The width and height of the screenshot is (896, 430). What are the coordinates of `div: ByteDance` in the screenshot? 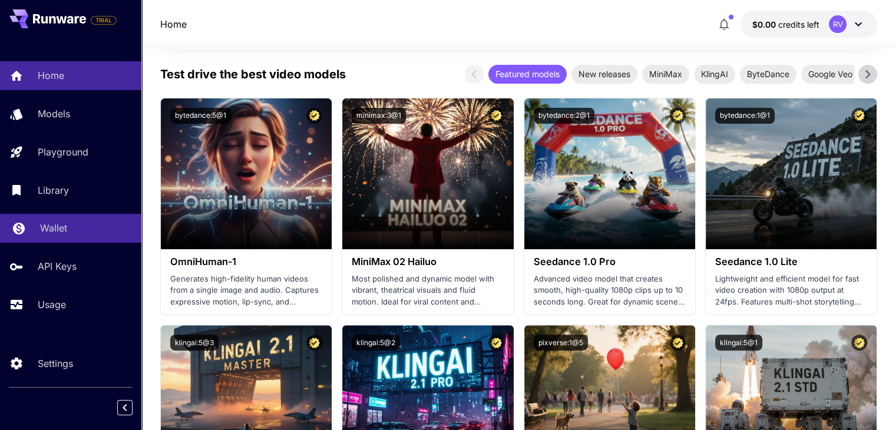 It's located at (768, 74).